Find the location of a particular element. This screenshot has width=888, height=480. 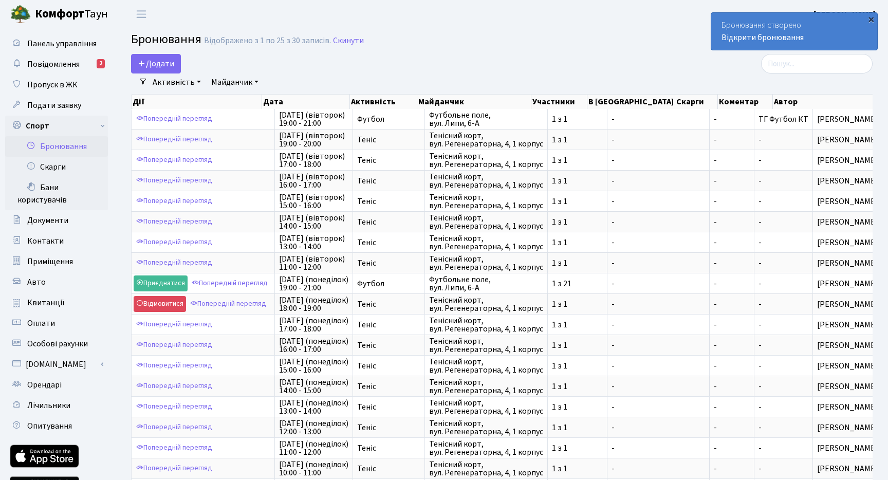

a: Майданчик is located at coordinates (235, 82).